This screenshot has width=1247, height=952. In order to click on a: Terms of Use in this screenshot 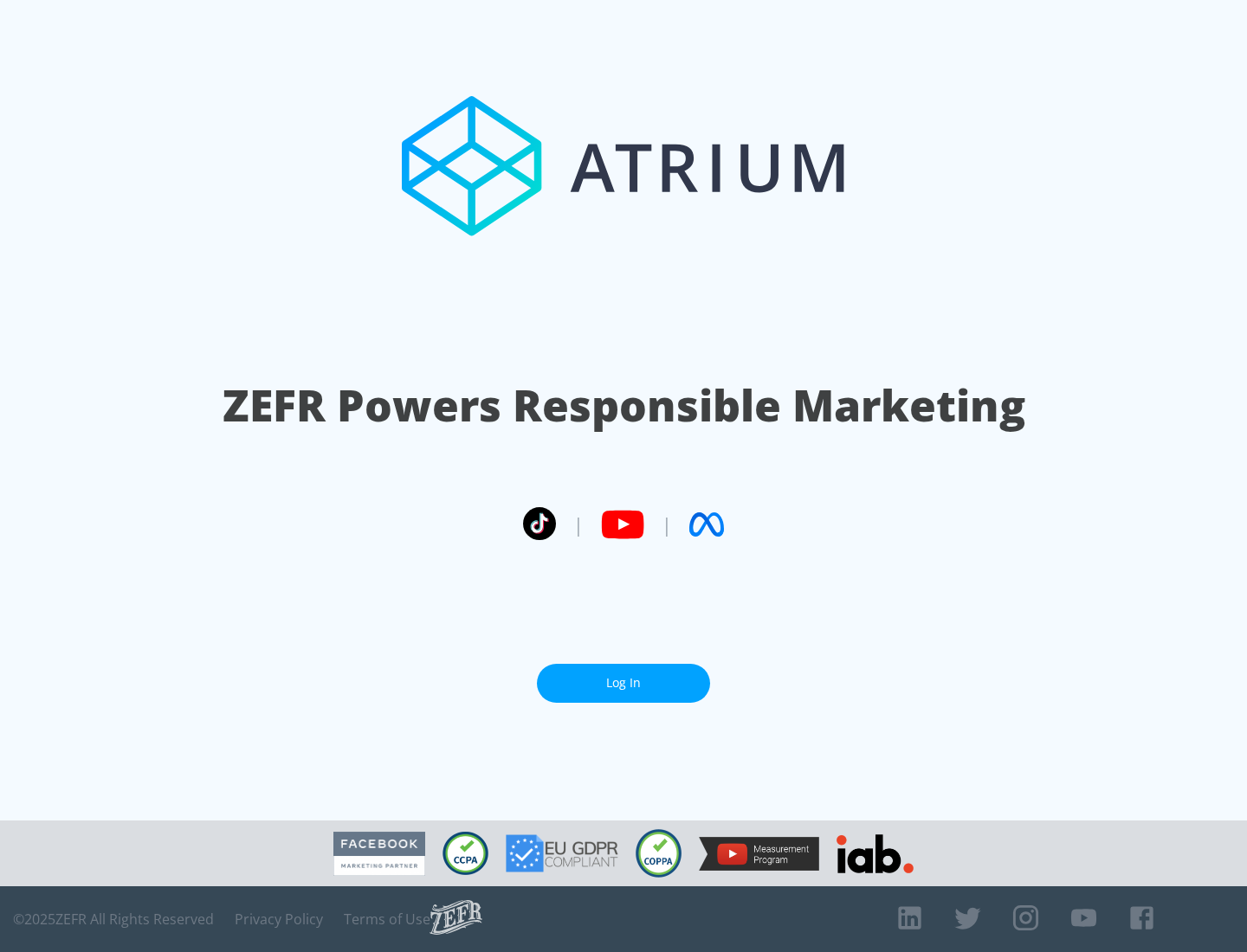, I will do `click(387, 919)`.